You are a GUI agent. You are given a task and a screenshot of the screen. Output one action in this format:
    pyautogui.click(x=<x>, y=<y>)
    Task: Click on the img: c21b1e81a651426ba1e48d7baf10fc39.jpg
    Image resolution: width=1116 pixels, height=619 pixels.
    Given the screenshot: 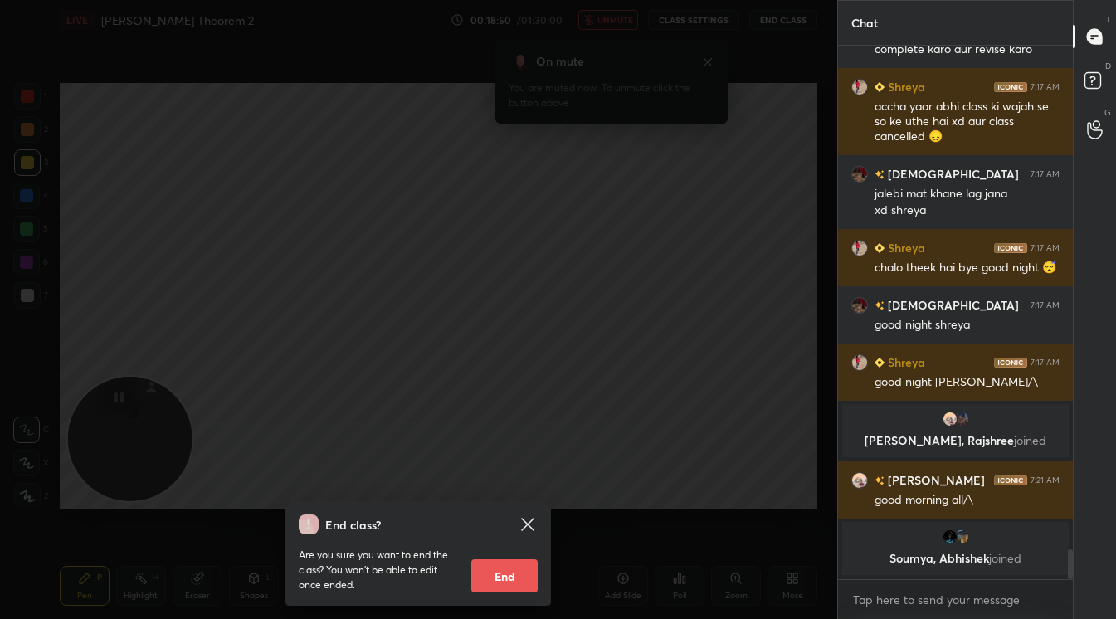 What is the action you would take?
    pyautogui.click(x=949, y=537)
    